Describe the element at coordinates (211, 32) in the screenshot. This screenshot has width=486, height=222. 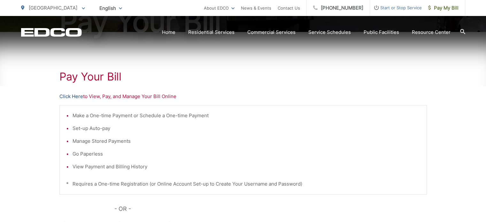
I see `a: Residential Services` at that location.